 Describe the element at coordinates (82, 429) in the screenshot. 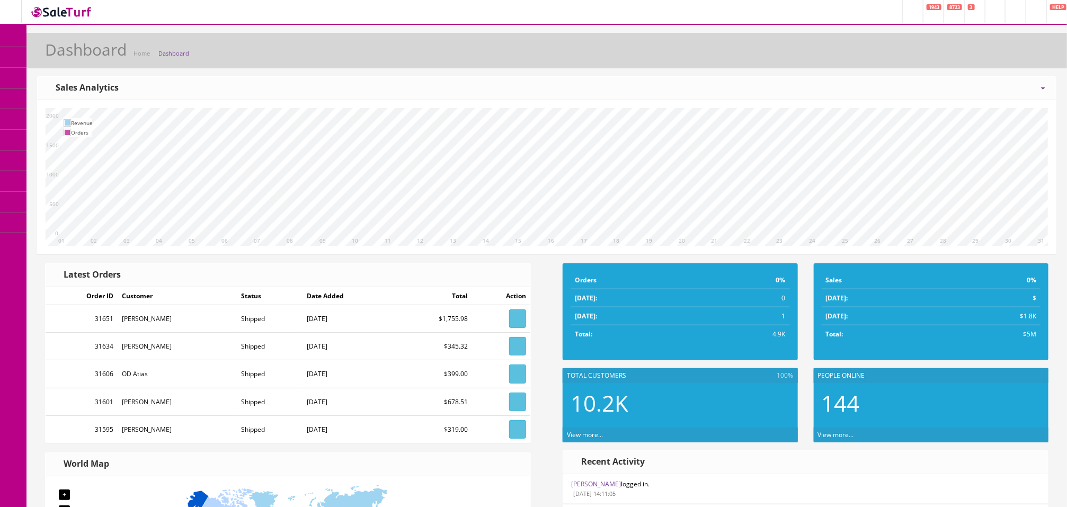

I see `td: 31595` at that location.